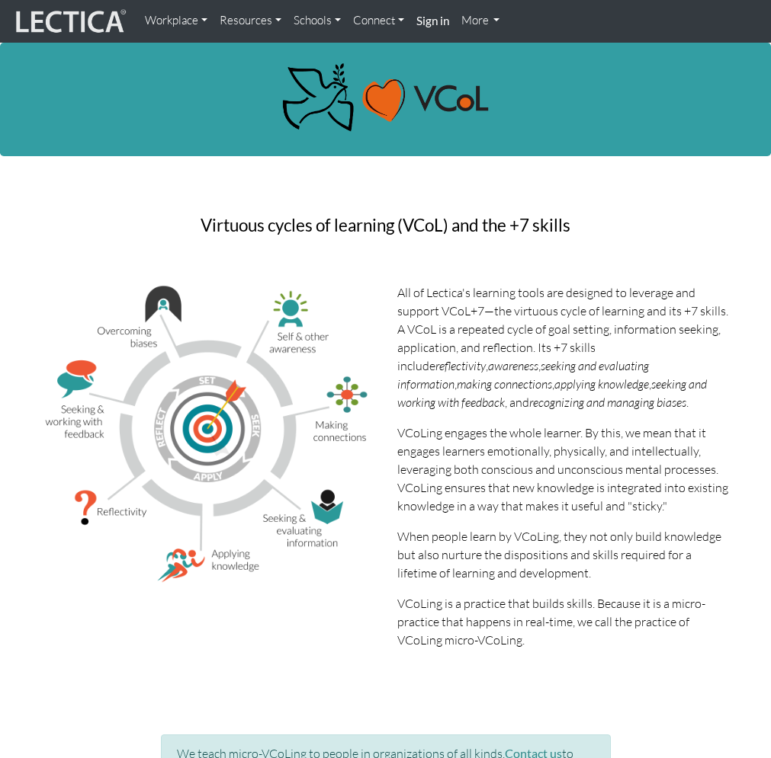 The height and width of the screenshot is (758, 771). I want to click on i: reflectivity, so click(460, 366).